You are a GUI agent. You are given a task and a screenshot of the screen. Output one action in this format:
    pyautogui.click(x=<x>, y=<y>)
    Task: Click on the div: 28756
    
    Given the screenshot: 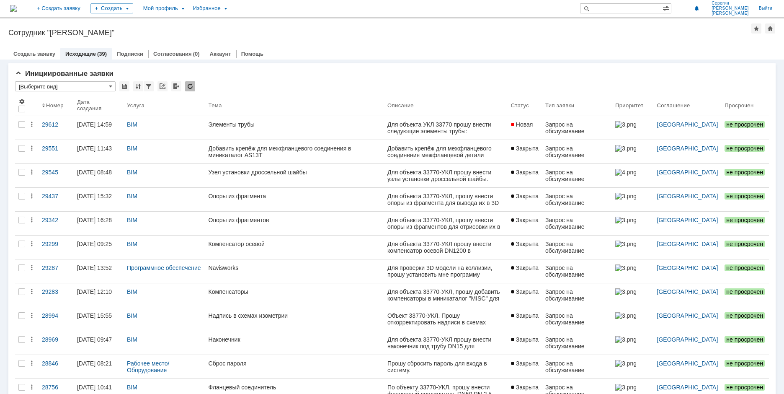 What is the action you would take?
    pyautogui.click(x=56, y=387)
    